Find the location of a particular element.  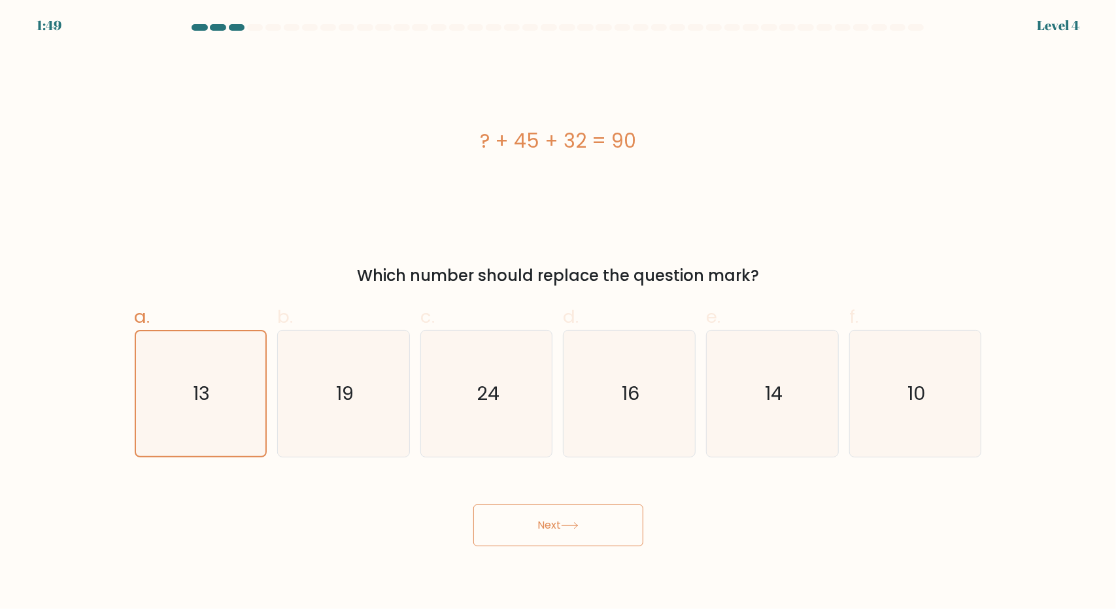

span: a. is located at coordinates (143, 317).